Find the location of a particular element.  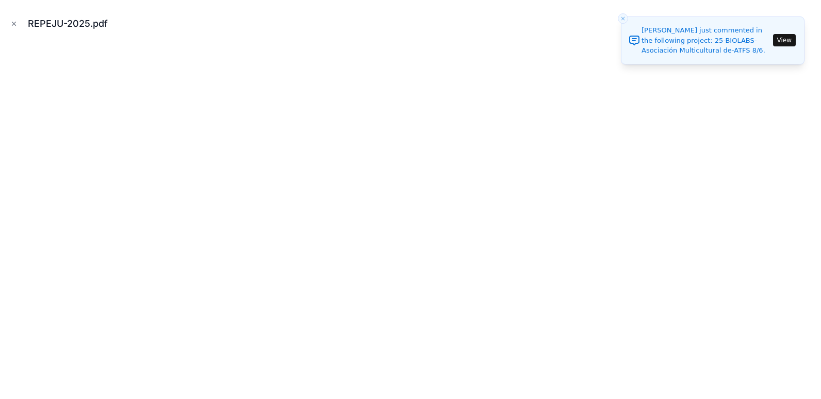

button: Close toast is located at coordinates (623, 19).